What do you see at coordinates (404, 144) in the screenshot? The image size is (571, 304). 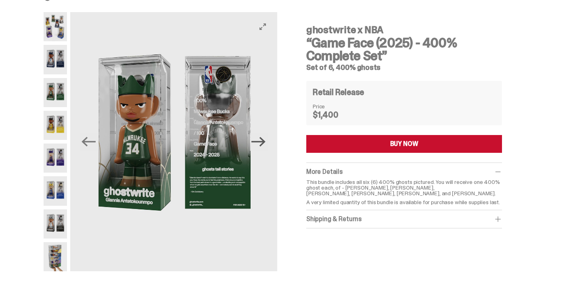 I see `button: BUY NOW` at bounding box center [404, 144].